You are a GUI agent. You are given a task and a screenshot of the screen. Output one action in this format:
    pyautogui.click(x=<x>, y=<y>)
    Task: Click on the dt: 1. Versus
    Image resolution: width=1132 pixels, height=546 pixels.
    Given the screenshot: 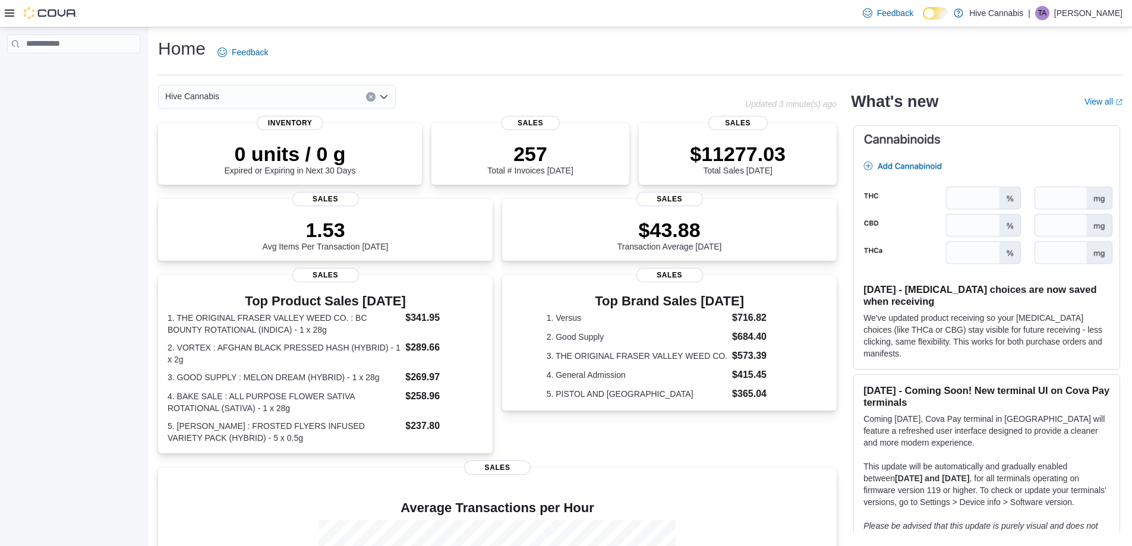 What is the action you would take?
    pyautogui.click(x=637, y=318)
    